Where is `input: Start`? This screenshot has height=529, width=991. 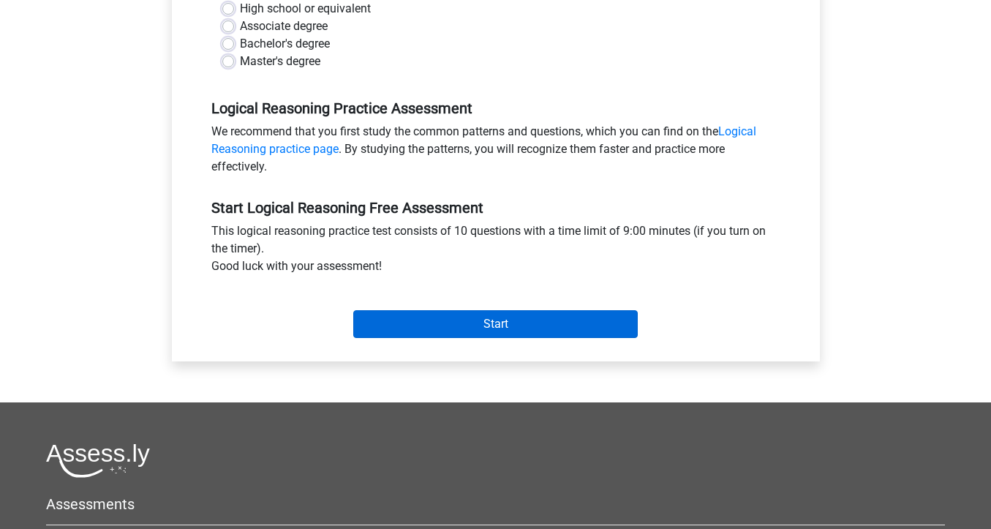
input: Start is located at coordinates (495, 324).